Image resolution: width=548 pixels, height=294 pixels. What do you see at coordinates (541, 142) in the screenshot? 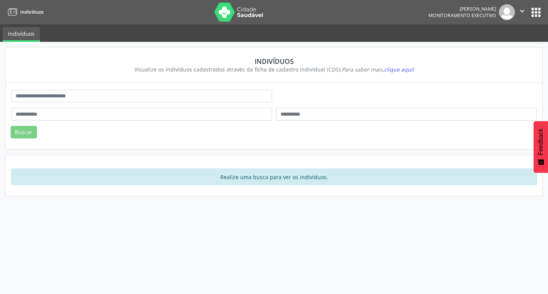
I see `span: Feedback` at bounding box center [541, 142].